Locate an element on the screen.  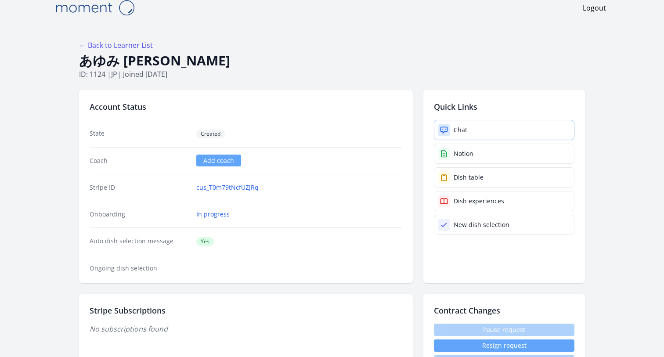
h2: Stripe Subscriptions is located at coordinates (246, 310).